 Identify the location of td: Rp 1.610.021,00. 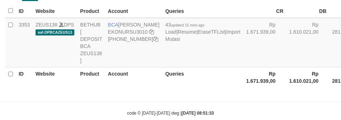
(308, 43).